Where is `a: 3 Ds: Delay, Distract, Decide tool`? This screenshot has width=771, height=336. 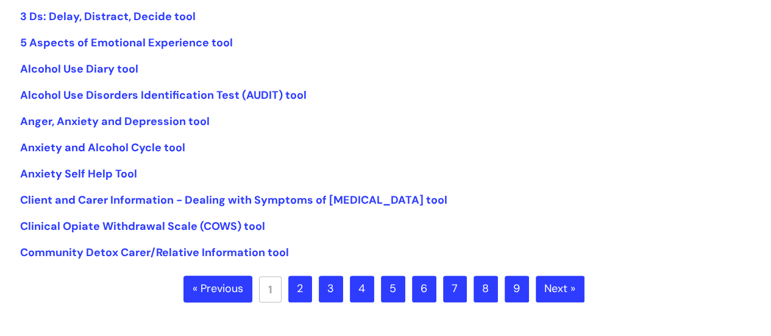 a: 3 Ds: Delay, Distract, Decide tool is located at coordinates (108, 16).